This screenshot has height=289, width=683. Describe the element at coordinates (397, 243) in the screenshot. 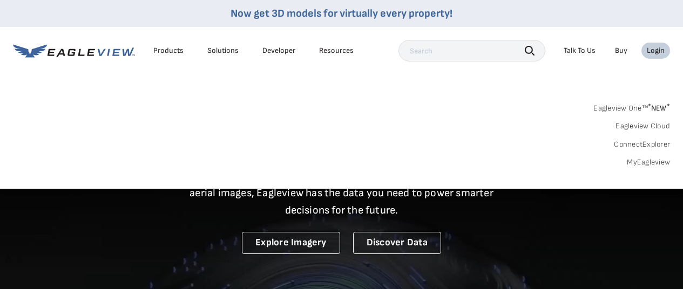

I see `a: Discover Data` at that location.